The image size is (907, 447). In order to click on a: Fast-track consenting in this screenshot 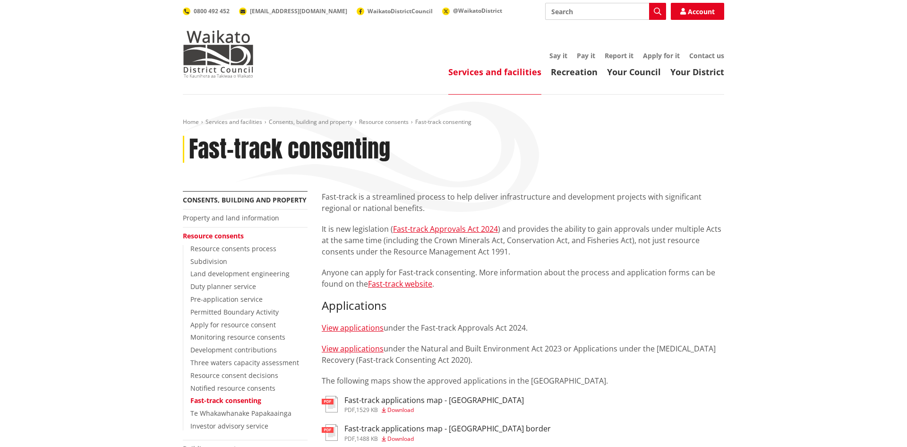, I will do `click(226, 400)`.